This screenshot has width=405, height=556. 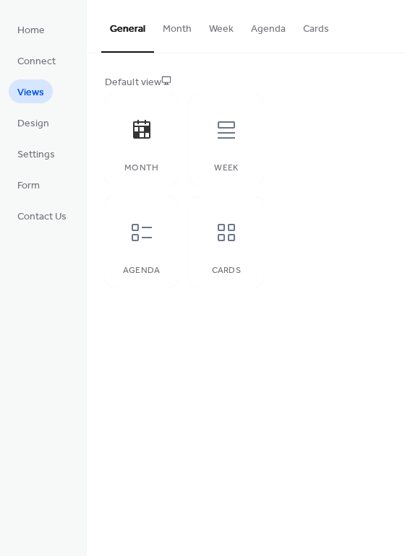 What do you see at coordinates (33, 124) in the screenshot?
I see `span: Design` at bounding box center [33, 124].